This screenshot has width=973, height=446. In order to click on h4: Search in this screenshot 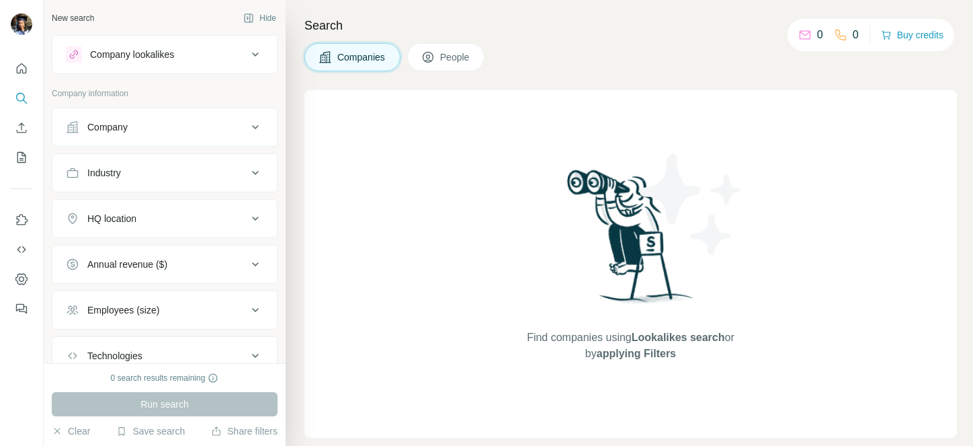, I will do `click(630, 26)`.